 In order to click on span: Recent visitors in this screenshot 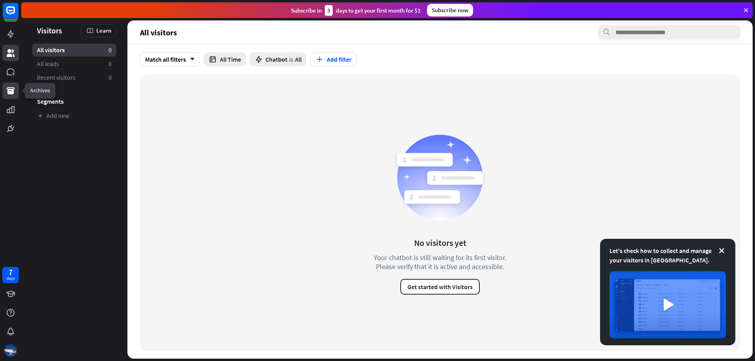, I will do `click(56, 77)`.